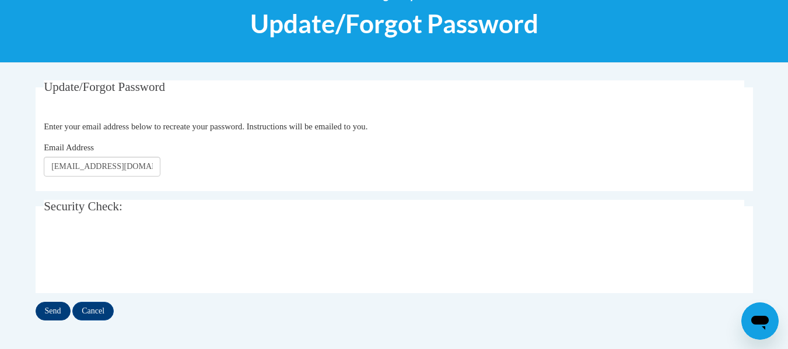 The image size is (788, 349). What do you see at coordinates (83, 206) in the screenshot?
I see `span: Security Check:` at bounding box center [83, 206].